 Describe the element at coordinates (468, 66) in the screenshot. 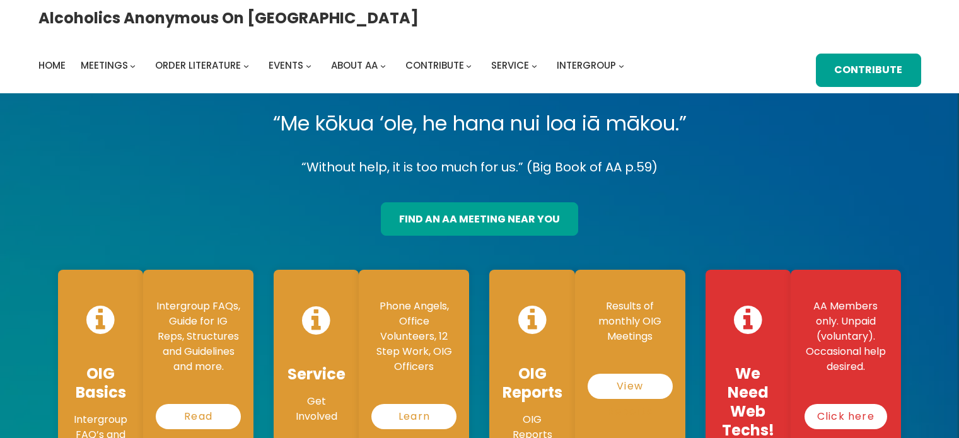

I see `button: Contribute submenu` at that location.